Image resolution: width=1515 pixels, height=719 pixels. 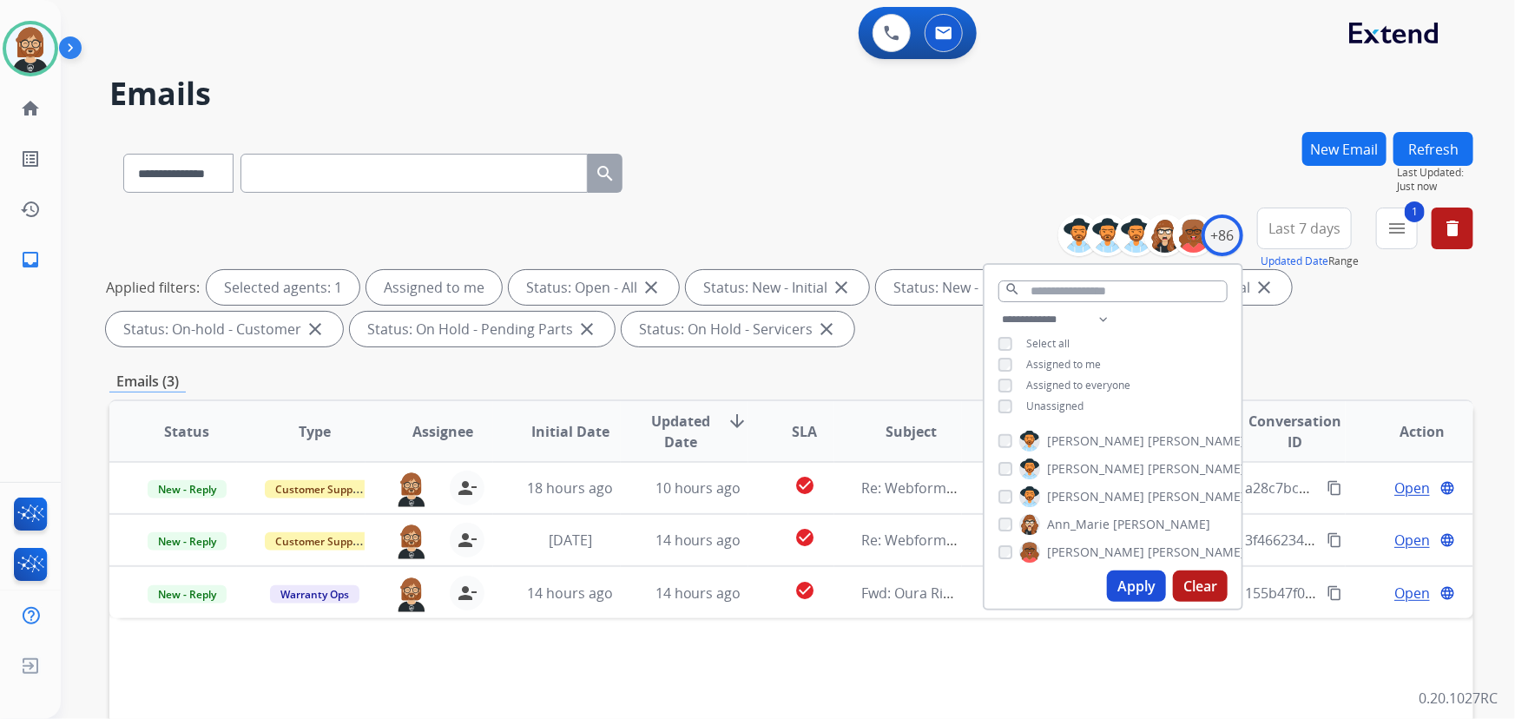 What do you see at coordinates (911, 431) in the screenshot?
I see `span: Subject` at bounding box center [911, 431].